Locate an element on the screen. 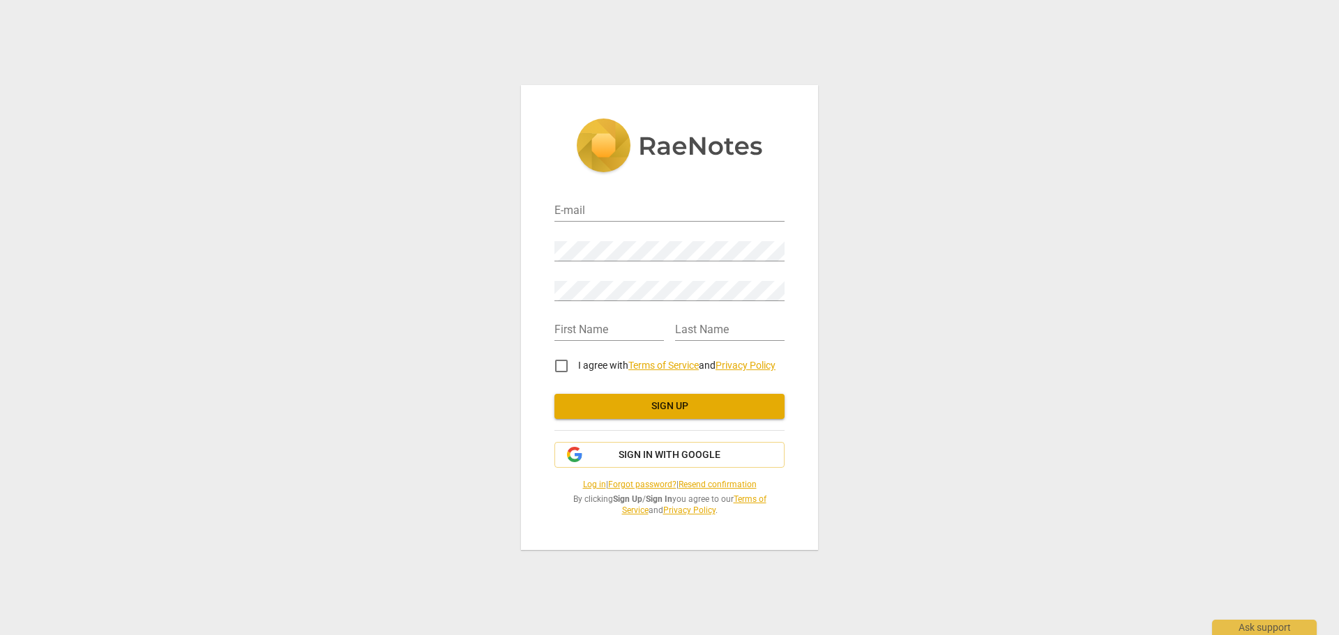  a: Resend confirmation is located at coordinates (718, 485).